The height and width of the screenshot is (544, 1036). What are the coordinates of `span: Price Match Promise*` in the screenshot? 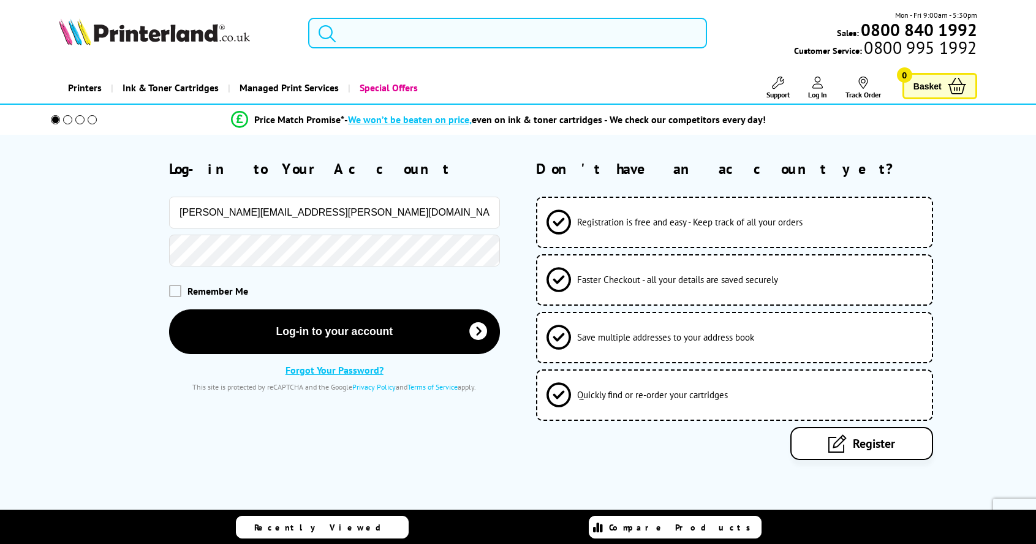 It's located at (299, 119).